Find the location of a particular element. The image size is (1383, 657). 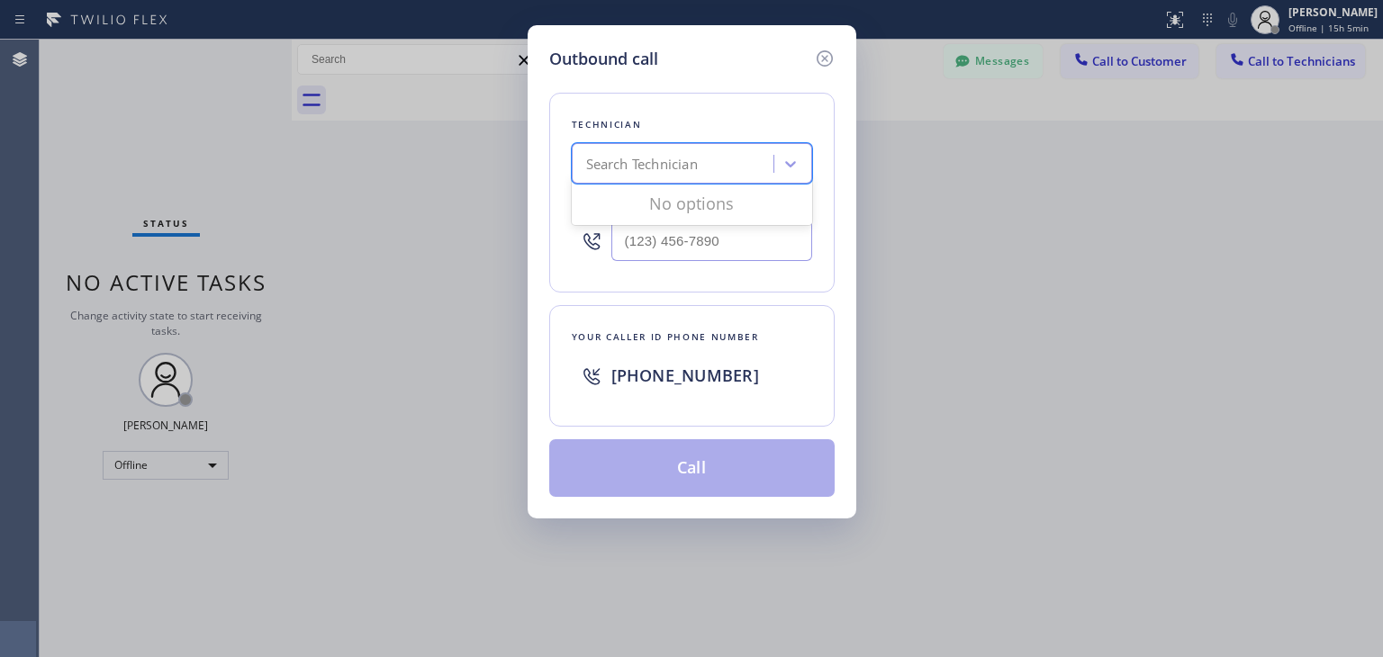

div: Technician is located at coordinates (692, 124).